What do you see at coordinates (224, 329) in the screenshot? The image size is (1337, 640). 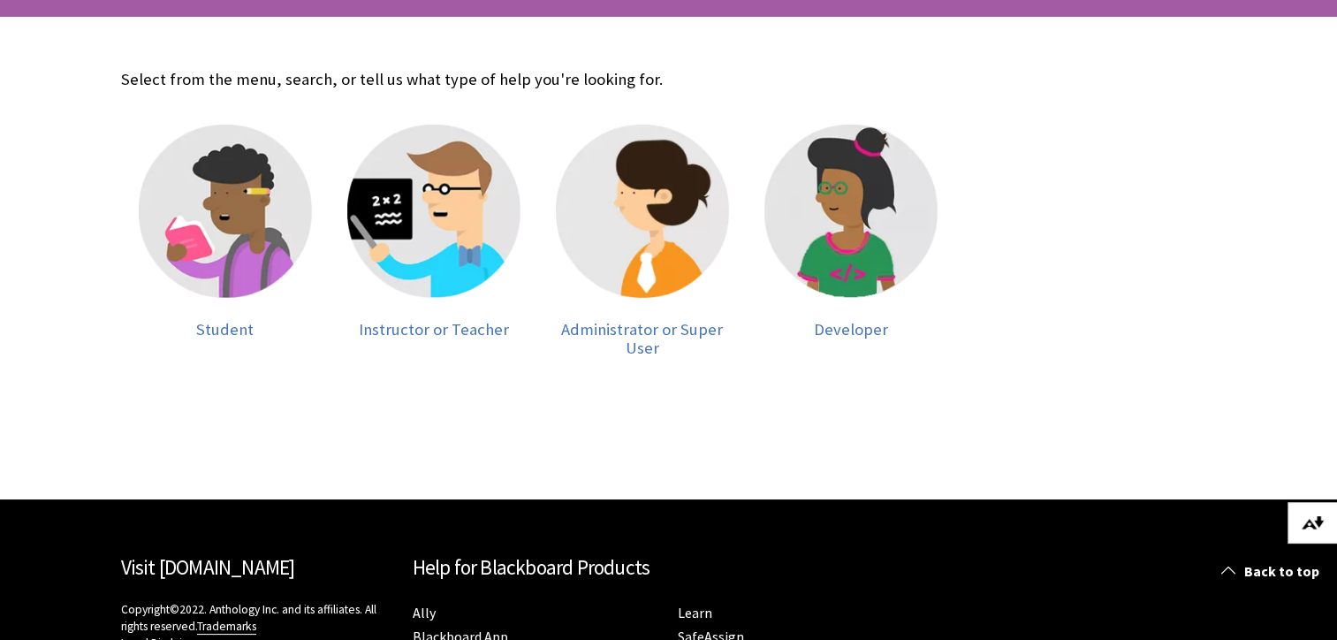 I see `span: Student` at bounding box center [224, 329].